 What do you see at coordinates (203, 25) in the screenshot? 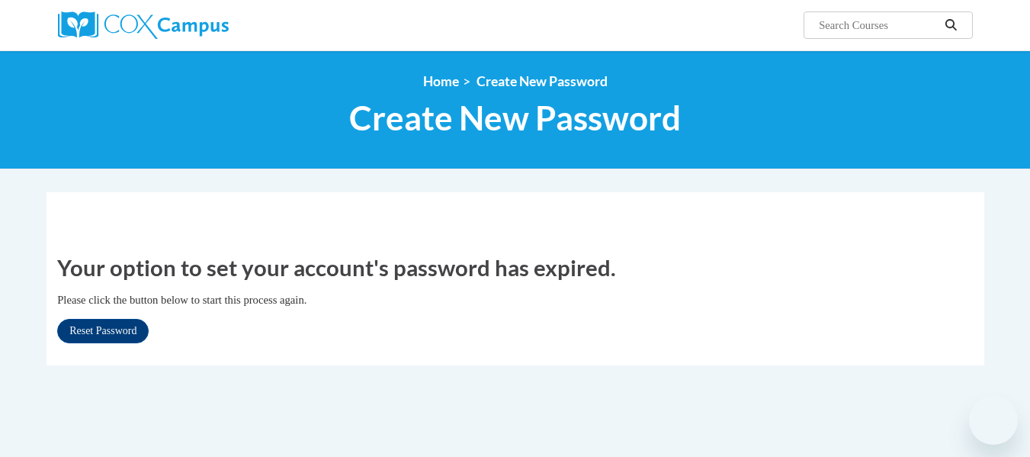
I see `a: Cox Campus` at bounding box center [203, 25].